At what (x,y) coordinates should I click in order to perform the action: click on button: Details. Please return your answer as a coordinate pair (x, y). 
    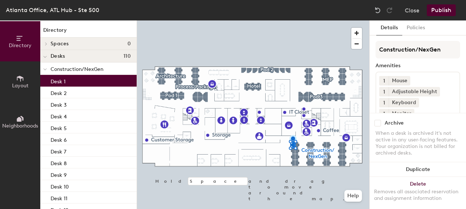
    Looking at the image, I should click on (389, 28).